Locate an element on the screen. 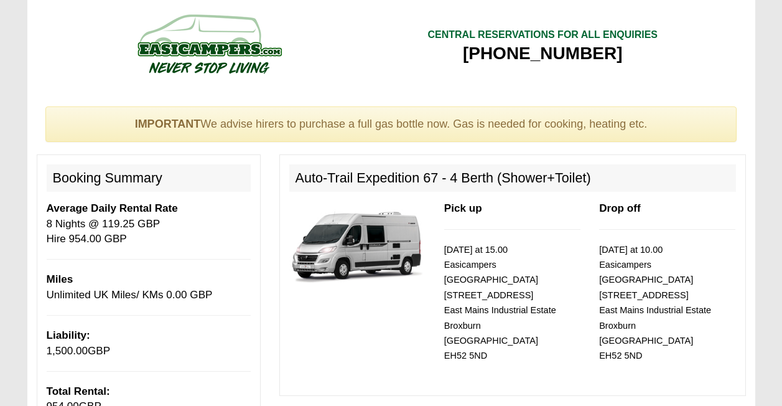 This screenshot has height=406, width=782. b: Average Daily Rental Rate is located at coordinates (112, 208).